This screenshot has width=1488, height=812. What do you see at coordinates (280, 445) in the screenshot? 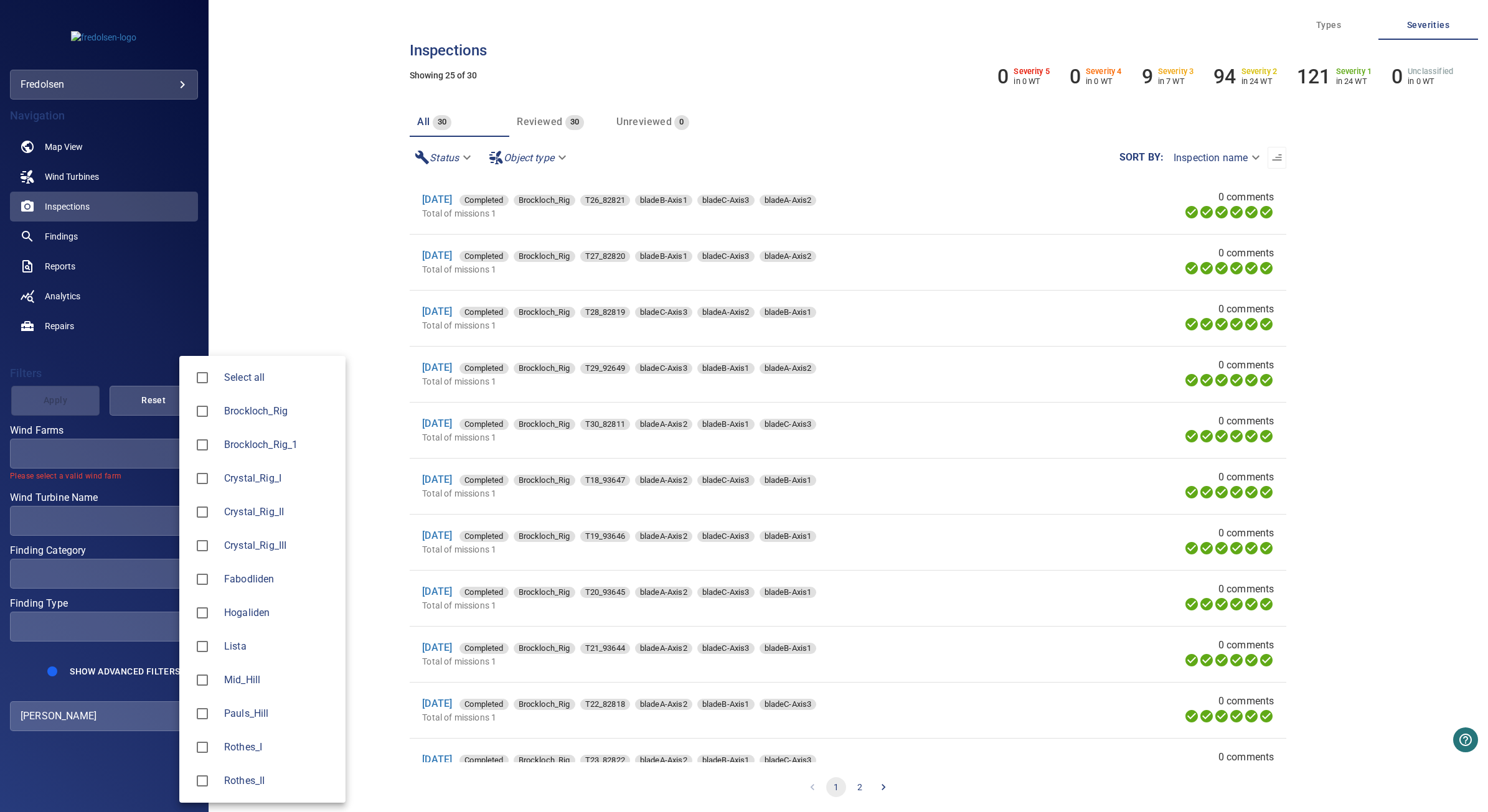
I see `div: Wind Farms Brockloch_Rig_1` at bounding box center [280, 445].